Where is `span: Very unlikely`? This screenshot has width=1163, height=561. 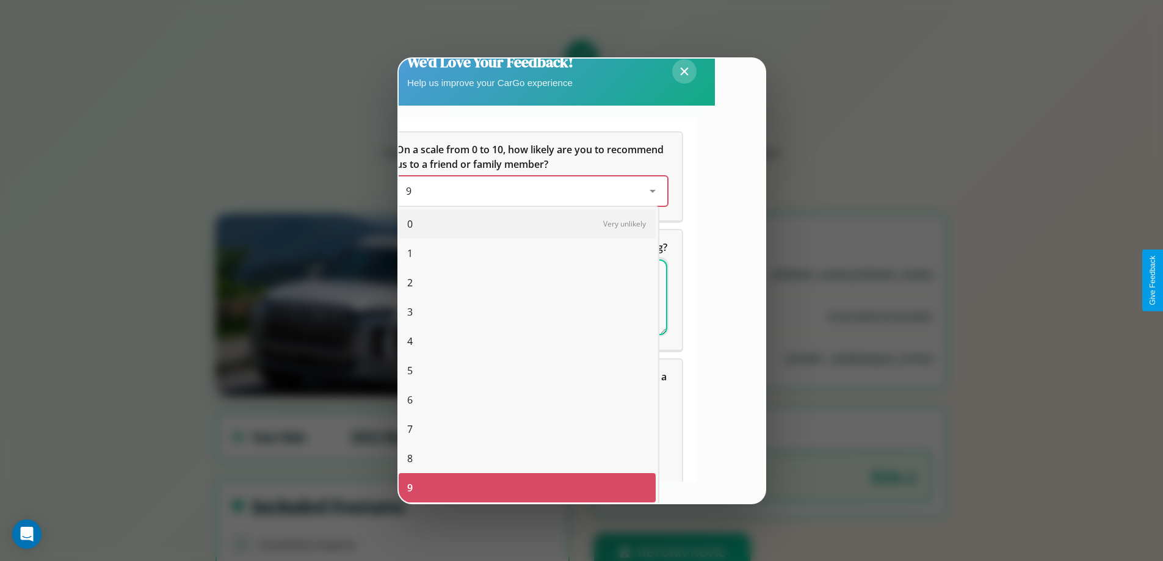 span: Very unlikely is located at coordinates (625, 224).